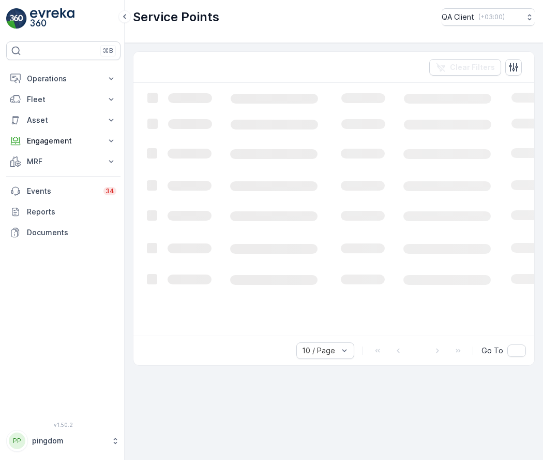 The width and height of the screenshot is (543, 460). What do you see at coordinates (71, 212) in the screenshot?
I see `p: Reports` at bounding box center [71, 212].